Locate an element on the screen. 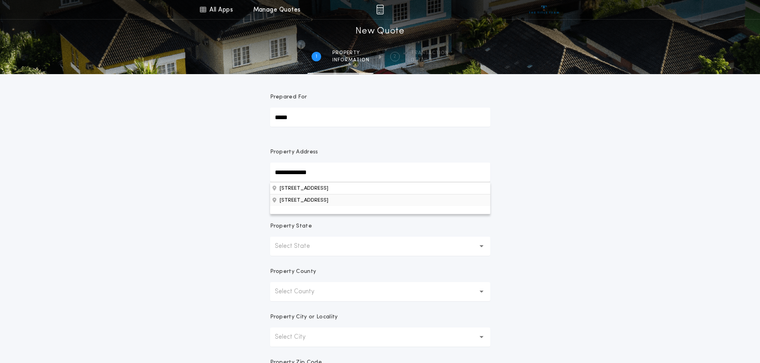 Image resolution: width=760 pixels, height=363 pixels. span: details is located at coordinates (429, 60).